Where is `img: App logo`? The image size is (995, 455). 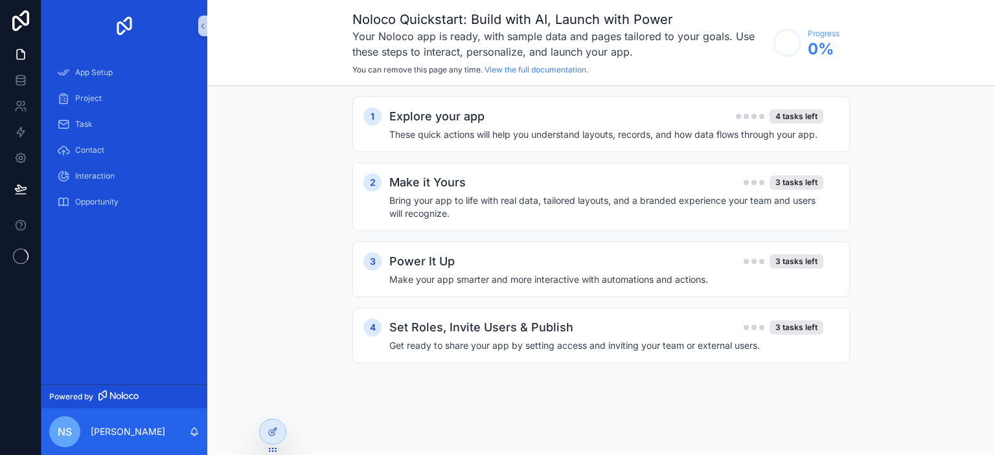 img: App logo is located at coordinates (124, 26).